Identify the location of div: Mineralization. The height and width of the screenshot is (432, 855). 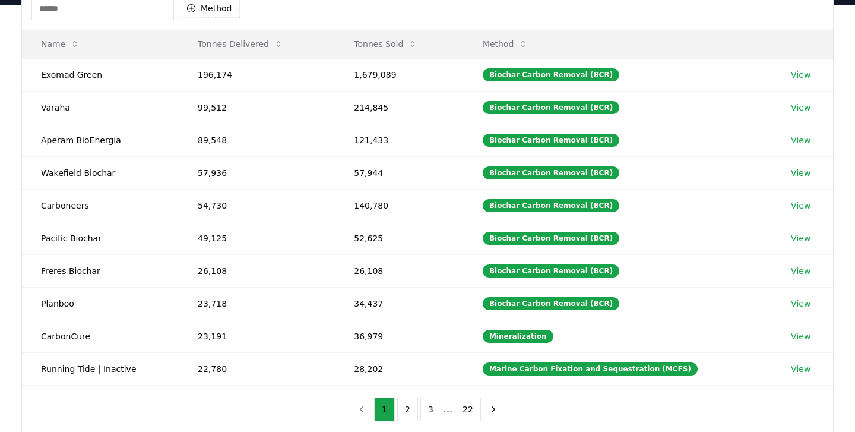
(518, 336).